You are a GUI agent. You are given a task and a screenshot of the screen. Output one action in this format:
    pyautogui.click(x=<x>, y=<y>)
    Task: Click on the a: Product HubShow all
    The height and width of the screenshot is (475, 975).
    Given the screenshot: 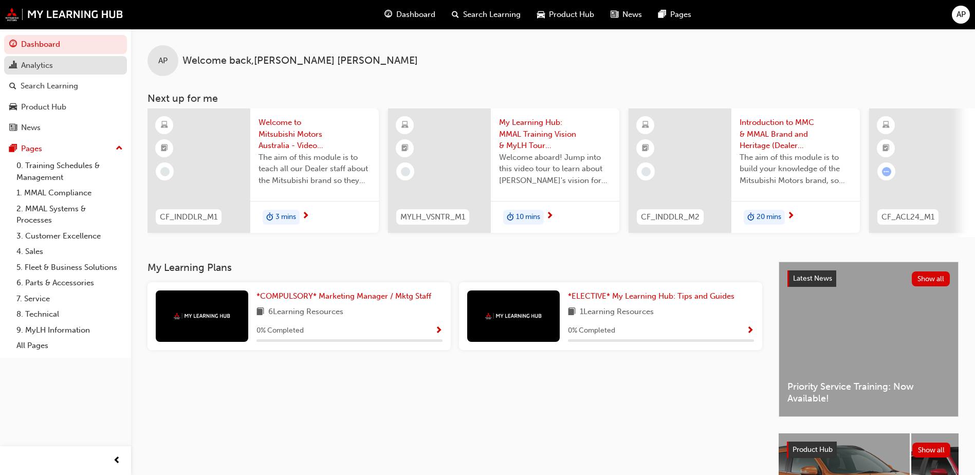 What is the action you would take?
    pyautogui.click(x=868, y=450)
    